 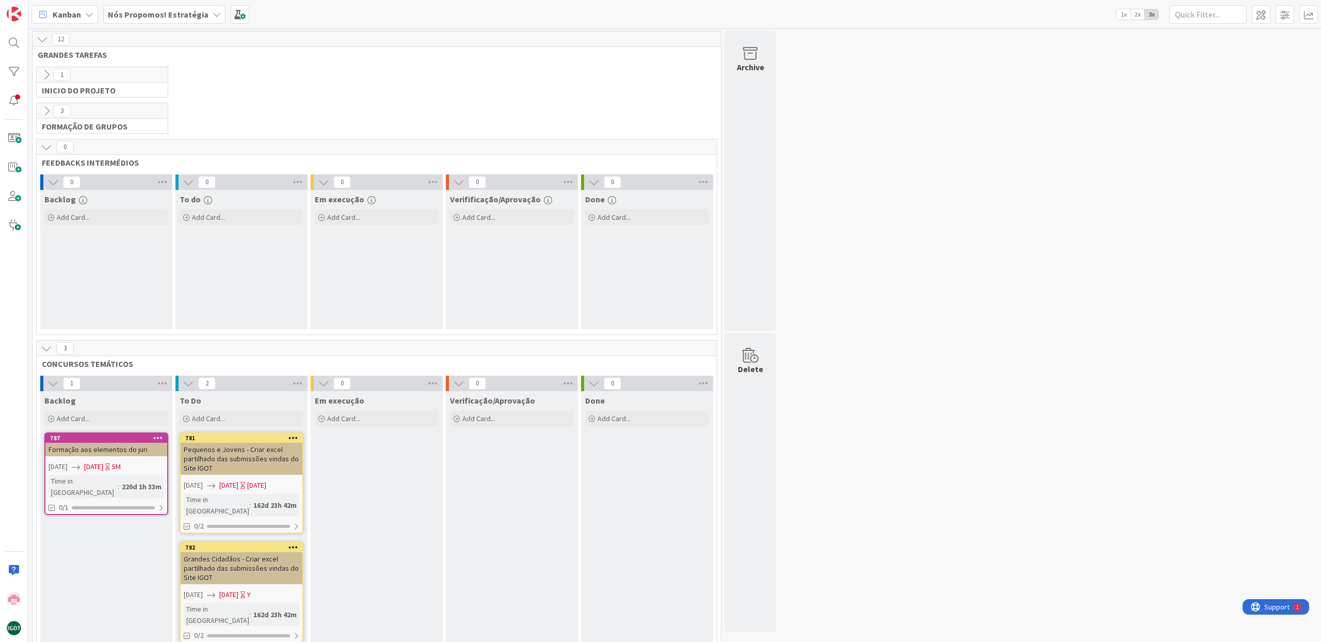 I want to click on span: 2, so click(x=207, y=383).